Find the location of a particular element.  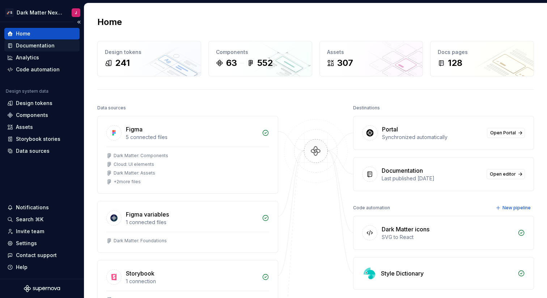

a: Code automation is located at coordinates (42, 70).